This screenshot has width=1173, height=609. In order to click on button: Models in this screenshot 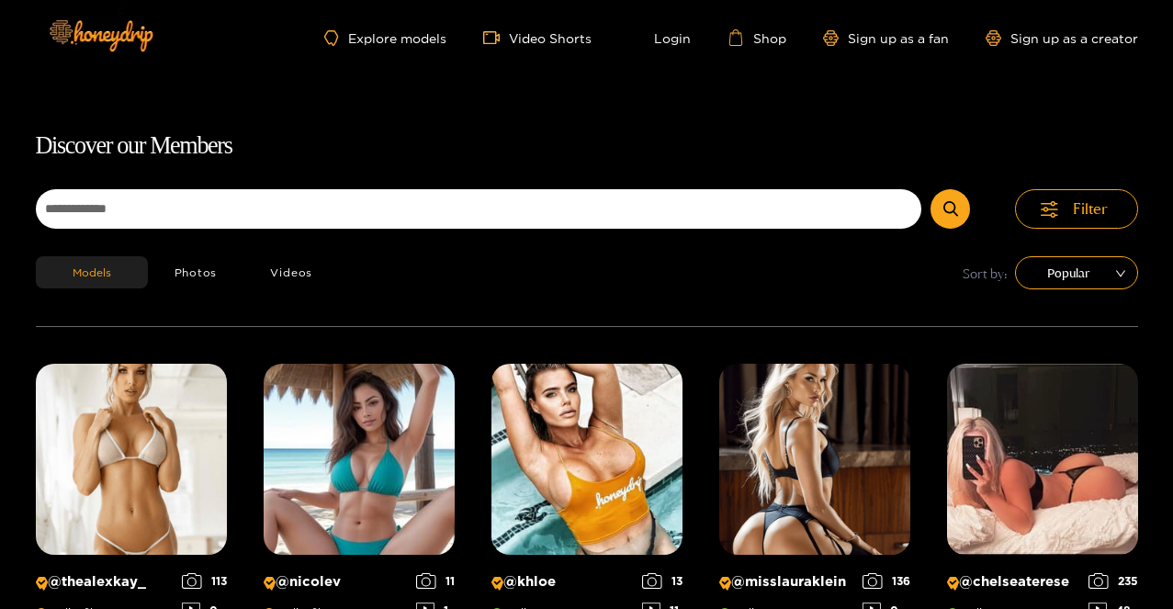, I will do `click(92, 272)`.